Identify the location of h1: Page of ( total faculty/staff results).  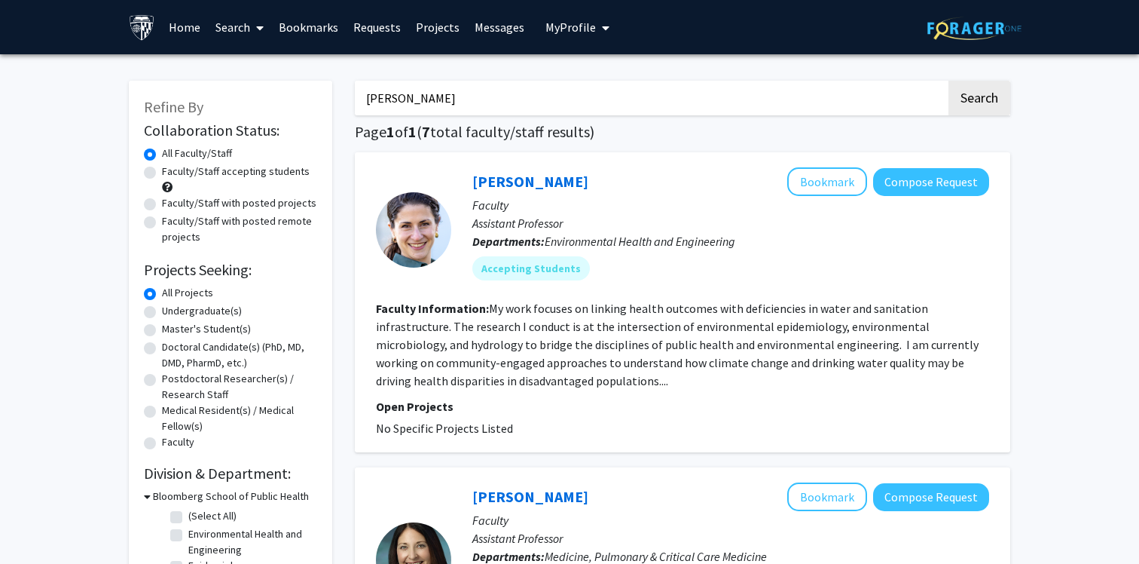
(683, 132).